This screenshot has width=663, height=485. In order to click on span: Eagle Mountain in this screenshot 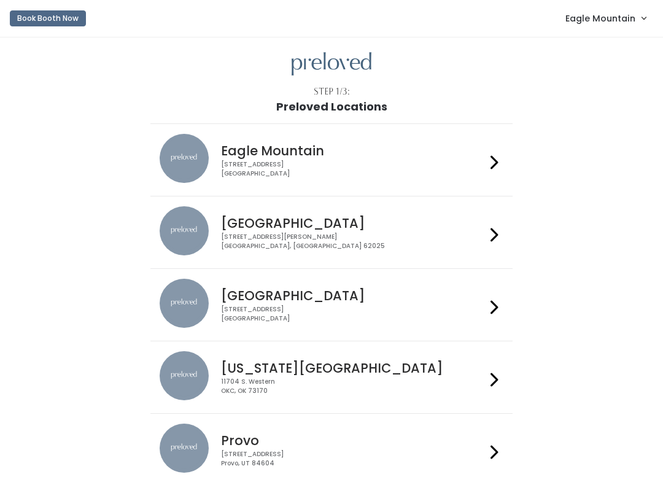, I will do `click(600, 18)`.